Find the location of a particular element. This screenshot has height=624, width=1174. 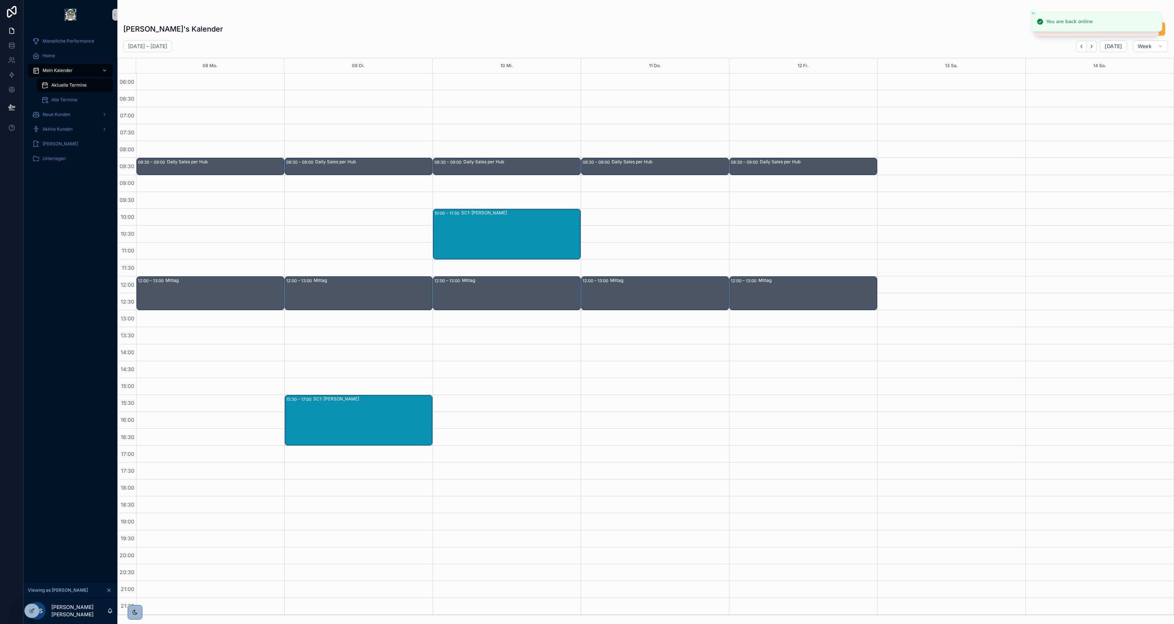

span: 19:00 is located at coordinates (127, 521).